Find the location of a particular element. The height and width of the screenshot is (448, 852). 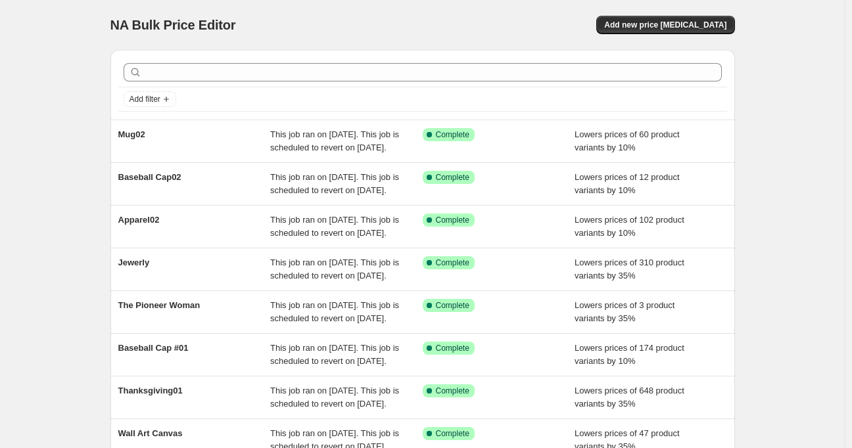

button: Add filter is located at coordinates (150, 99).